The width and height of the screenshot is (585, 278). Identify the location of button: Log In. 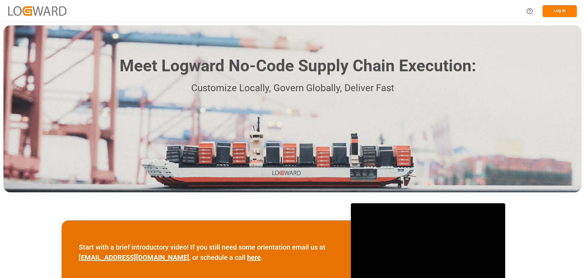
(559, 11).